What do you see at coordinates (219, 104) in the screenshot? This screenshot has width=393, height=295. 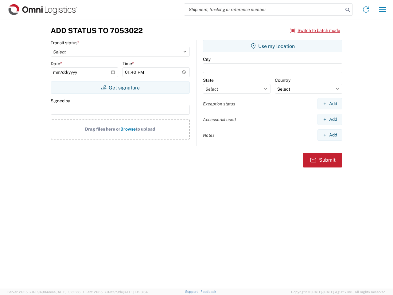 I see `label: Exception status` at bounding box center [219, 104].